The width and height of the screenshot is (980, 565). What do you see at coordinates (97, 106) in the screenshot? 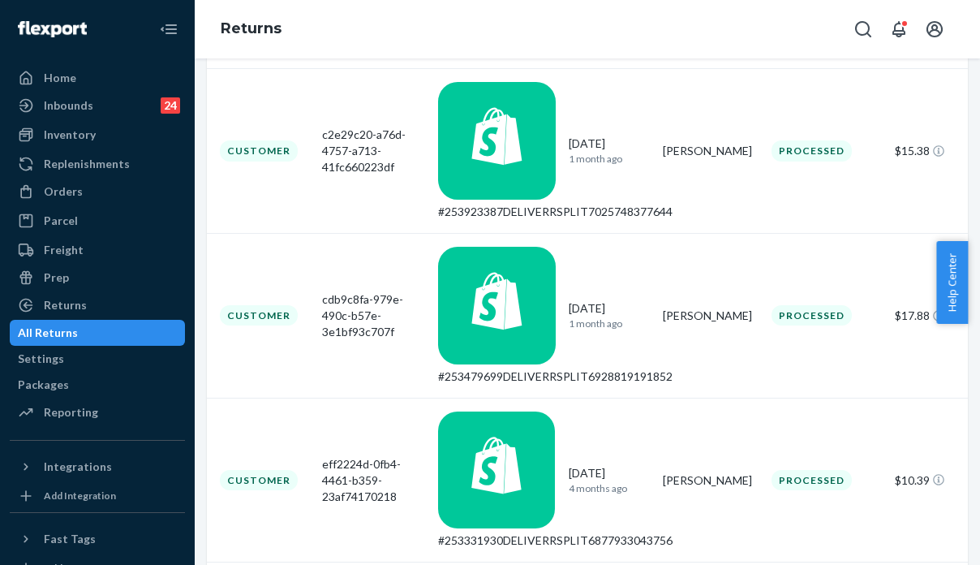
I see `a: Inbounds24` at bounding box center [97, 106].